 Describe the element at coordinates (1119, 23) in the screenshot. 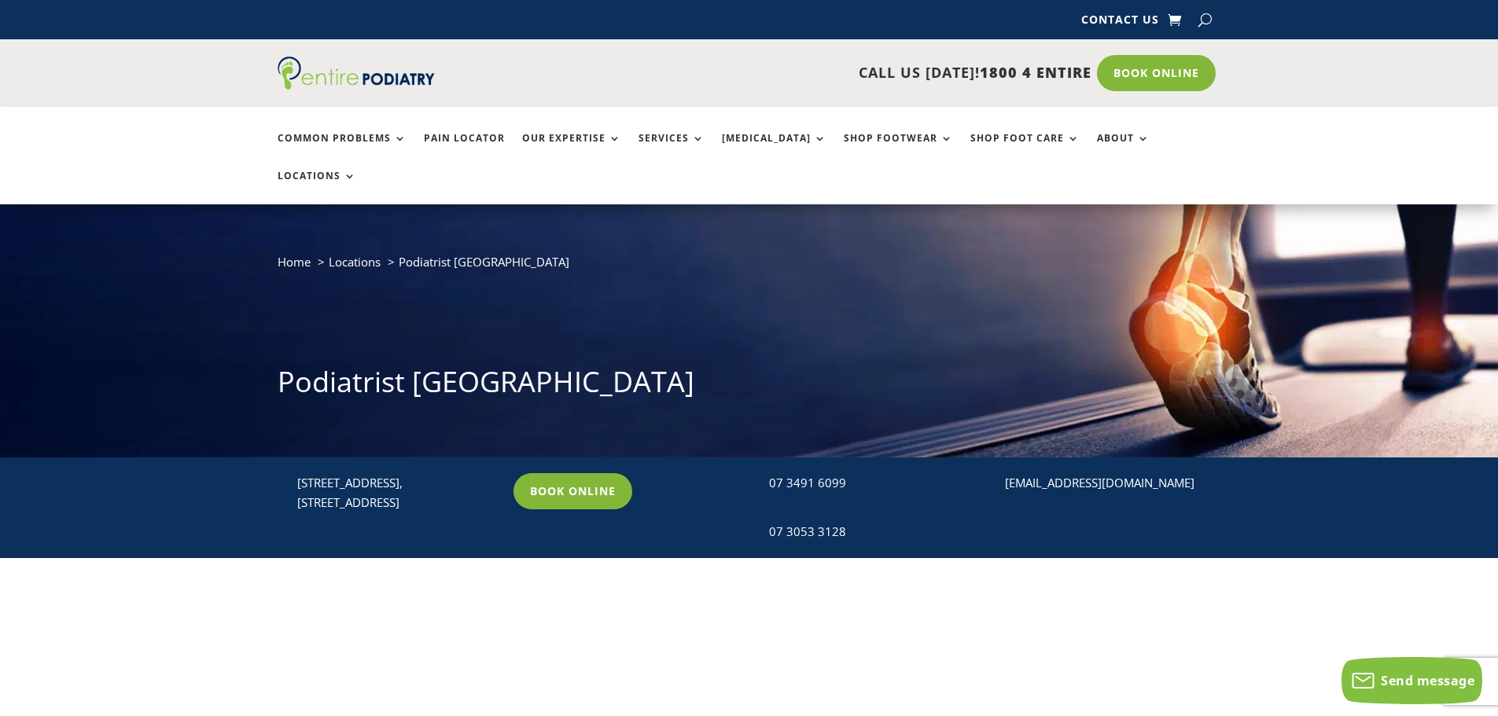

I see `a: Contact Us` at that location.